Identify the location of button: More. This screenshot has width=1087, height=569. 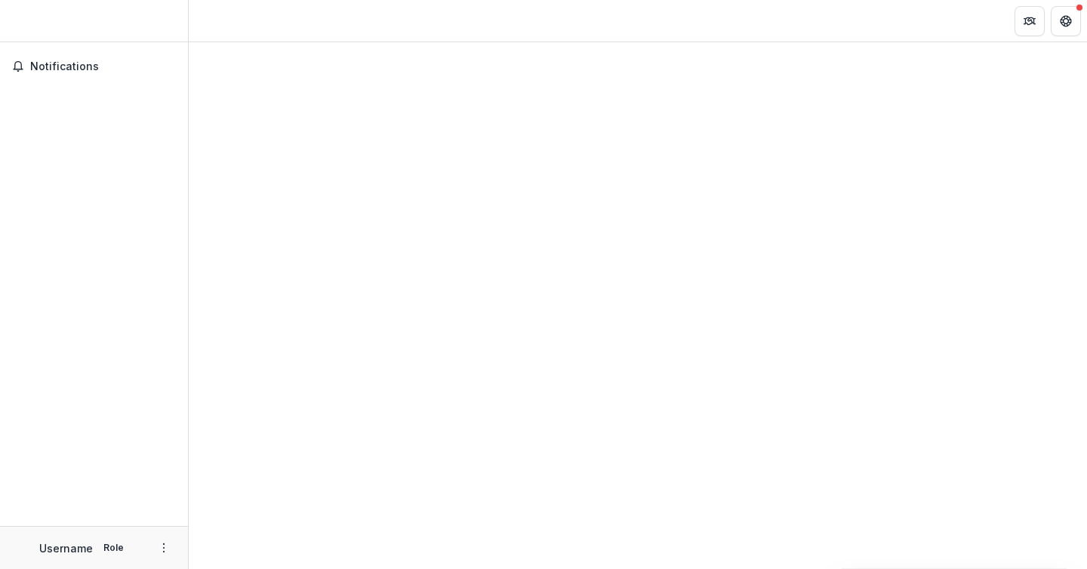
(164, 548).